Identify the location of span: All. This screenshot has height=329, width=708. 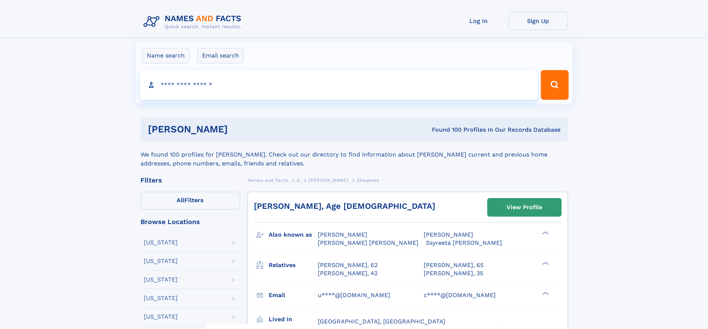
(180, 200).